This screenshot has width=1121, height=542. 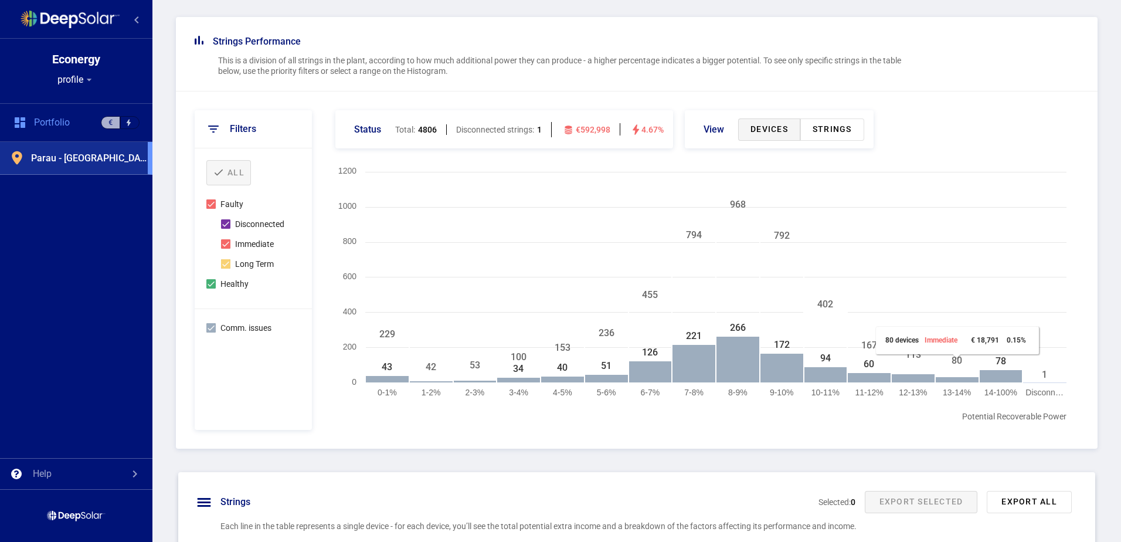 What do you see at coordinates (350, 276) in the screenshot?
I see `text: 600` at bounding box center [350, 276].